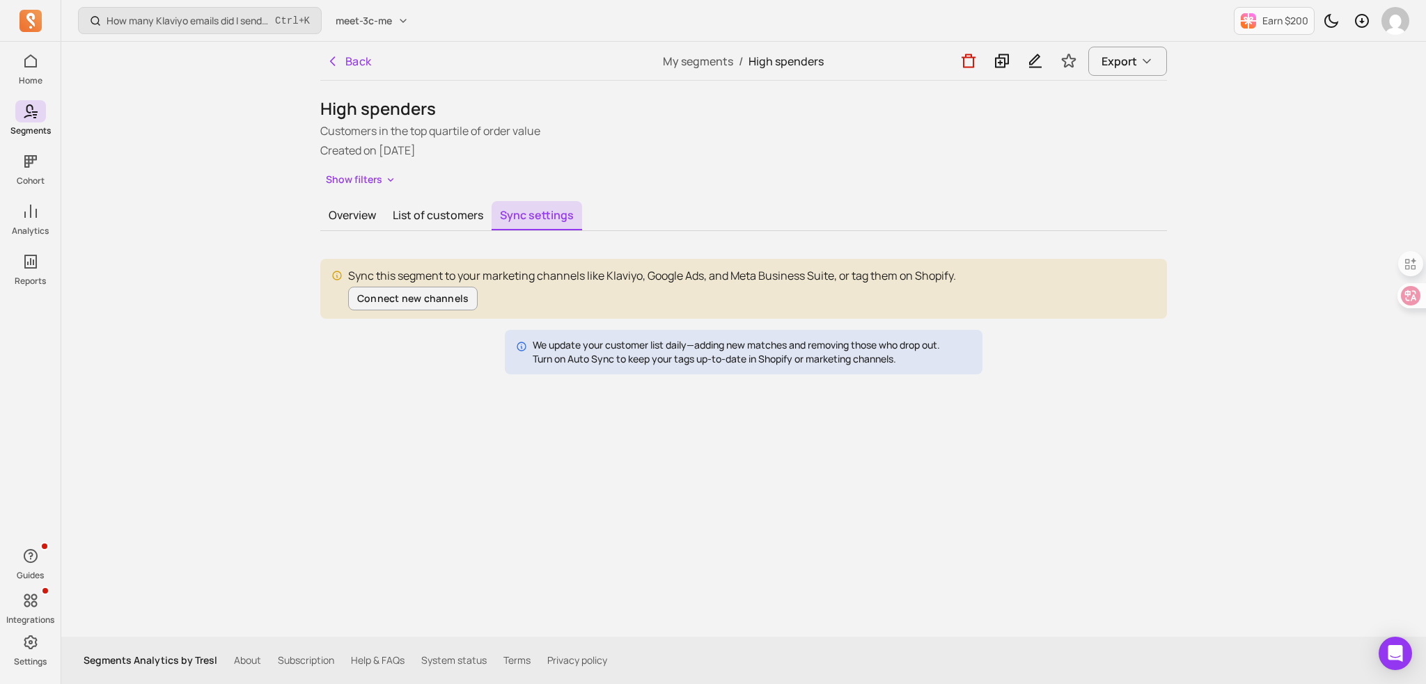 This screenshot has height=684, width=1426. Describe the element at coordinates (31, 131) in the screenshot. I see `p: Segments` at that location.